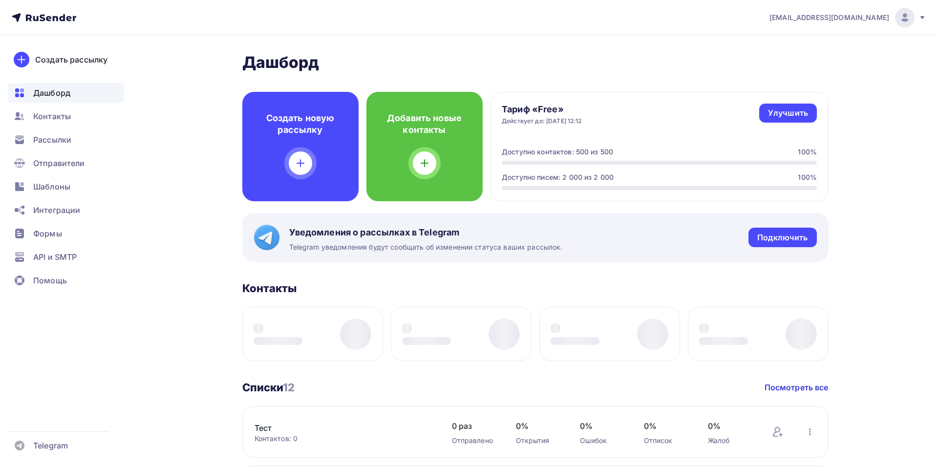 The width and height of the screenshot is (938, 467). What do you see at coordinates (66, 233) in the screenshot?
I see `a: Формы` at bounding box center [66, 233].